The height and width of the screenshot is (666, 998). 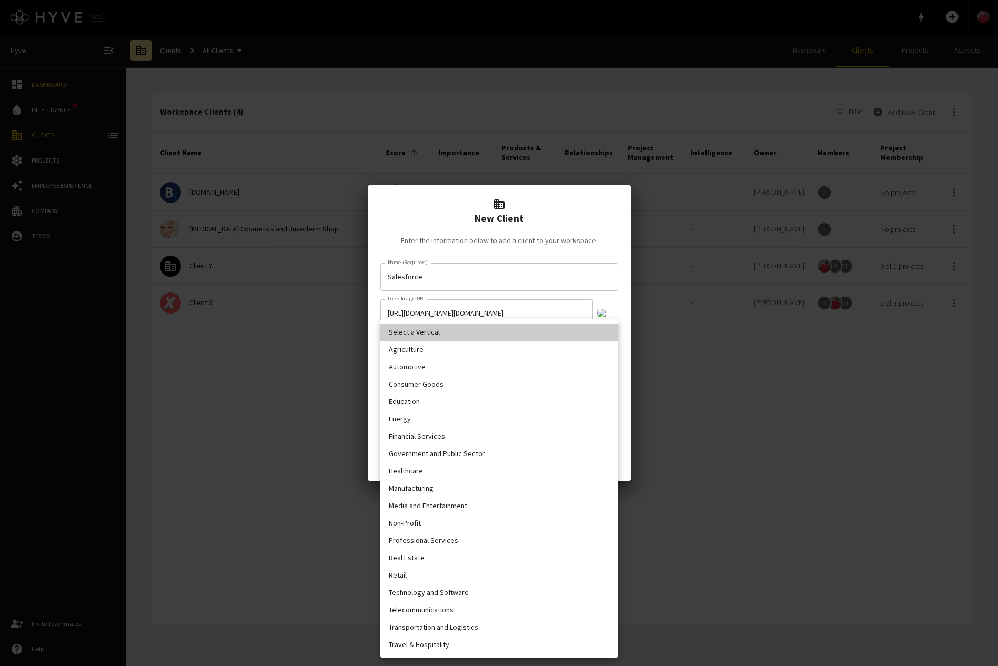 What do you see at coordinates (499, 332) in the screenshot?
I see `li: Select a Vertical` at bounding box center [499, 332].